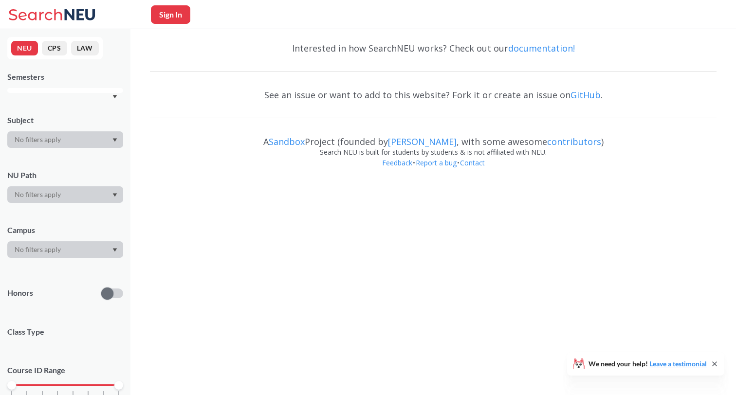  Describe the element at coordinates (24, 48) in the screenshot. I see `button: NEU` at that location.